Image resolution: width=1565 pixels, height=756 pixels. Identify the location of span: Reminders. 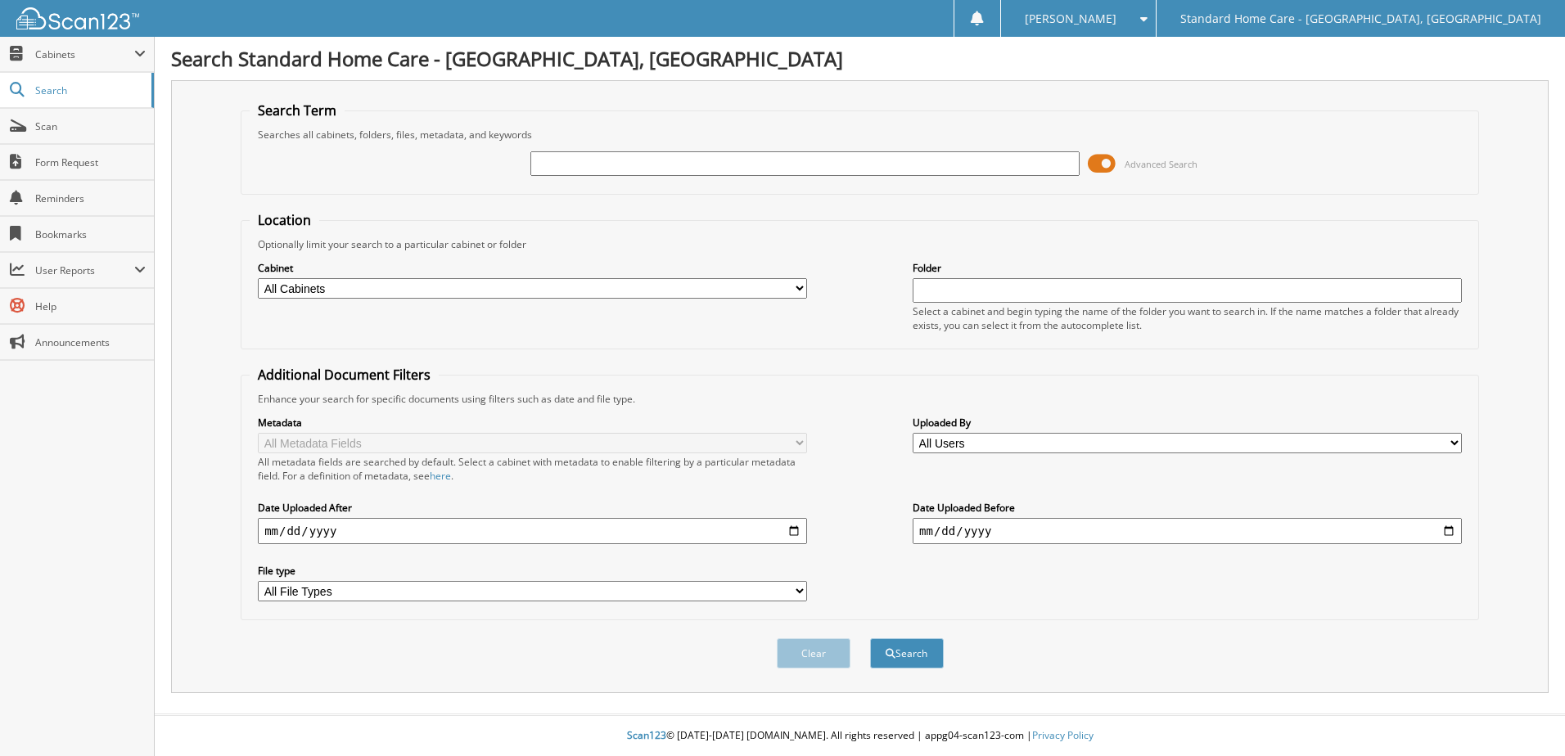
(90, 198).